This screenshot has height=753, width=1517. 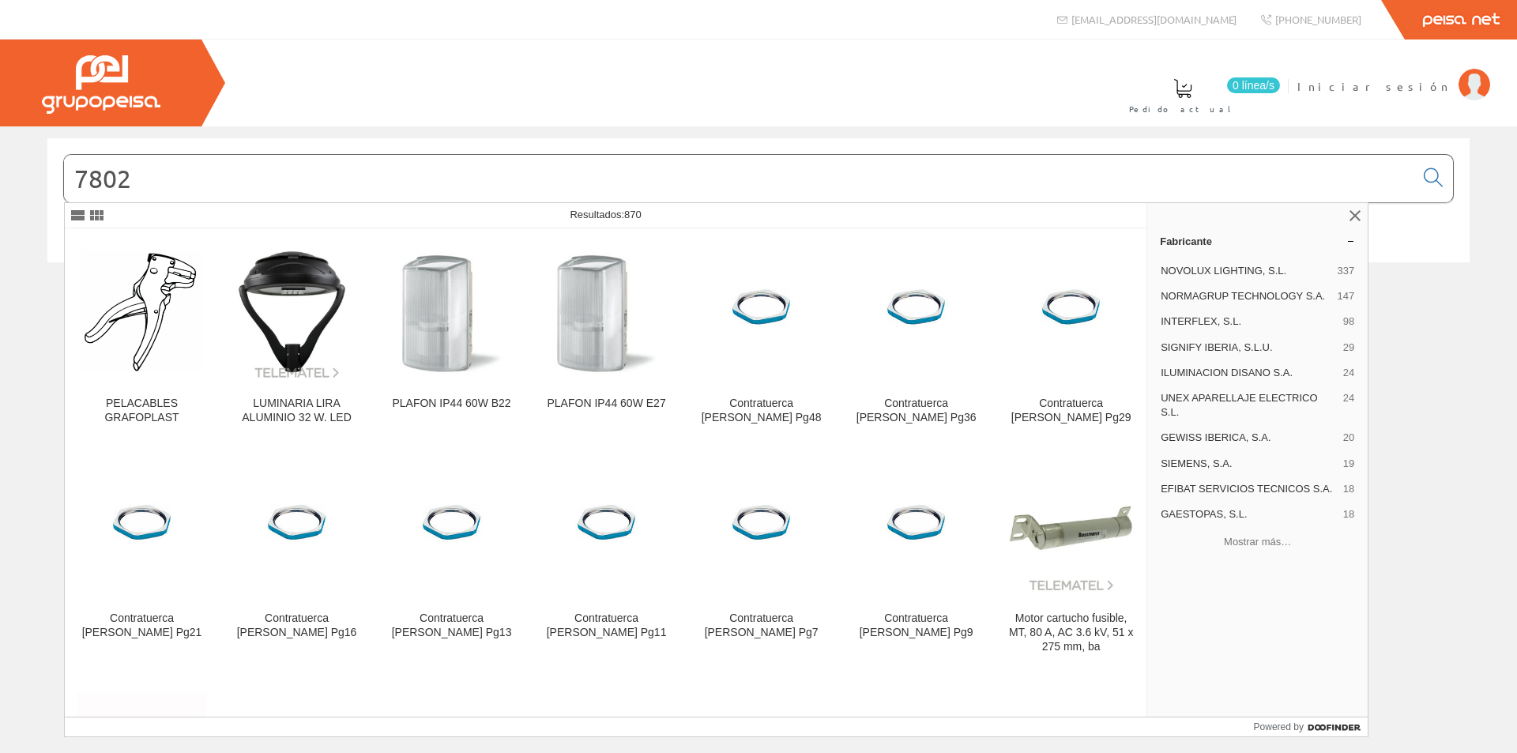 I want to click on a: LUMINARIA LIRA ALUMINIO 32 W. LED LUMINARIA LIRA ALUMINIO 32 W. LED, so click(x=296, y=336).